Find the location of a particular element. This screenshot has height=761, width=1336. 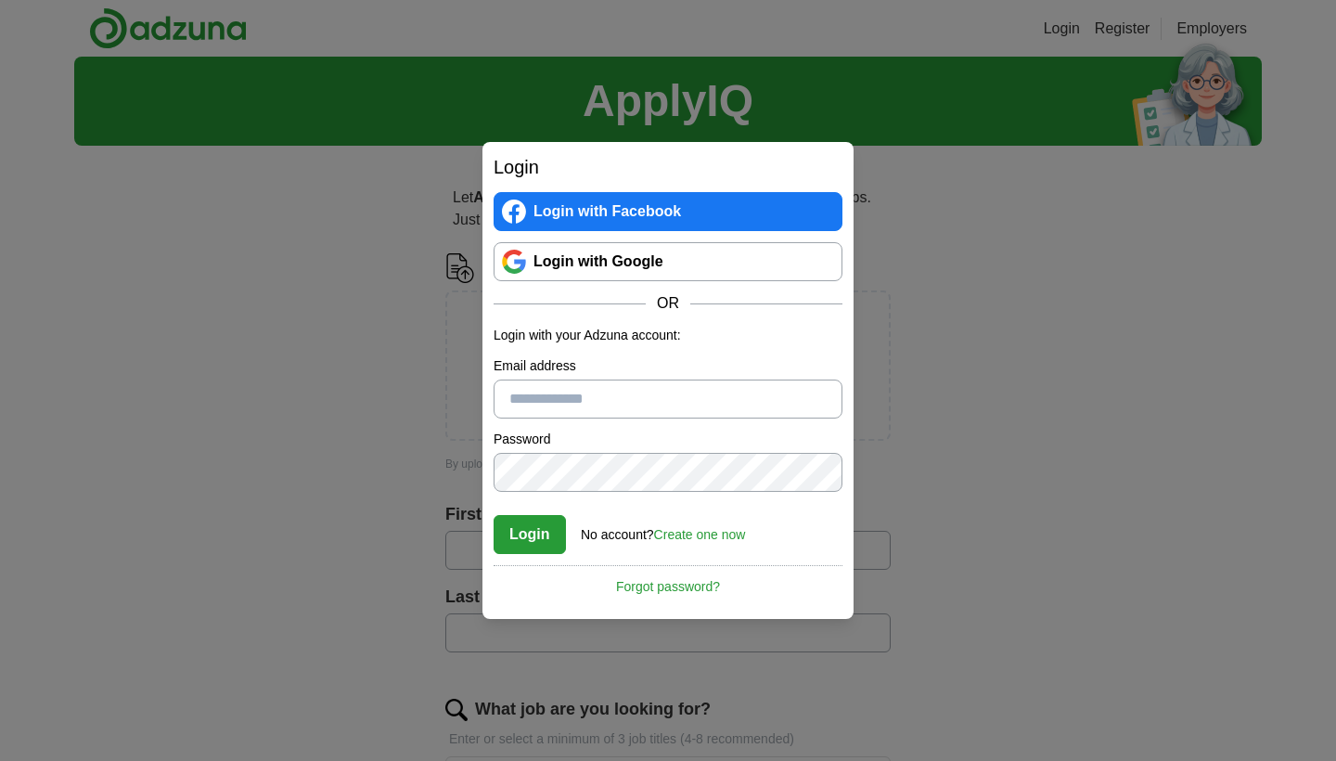

a: Login with Facebook is located at coordinates (668, 212).